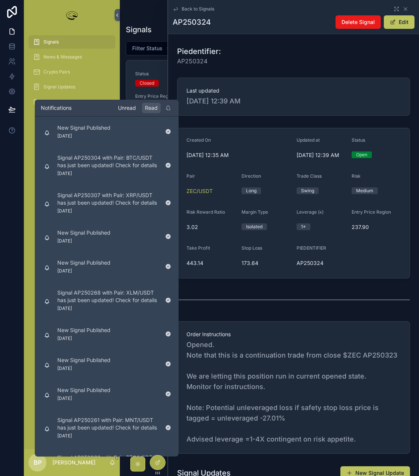 The image size is (419, 476). I want to click on div: Closed, so click(147, 83).